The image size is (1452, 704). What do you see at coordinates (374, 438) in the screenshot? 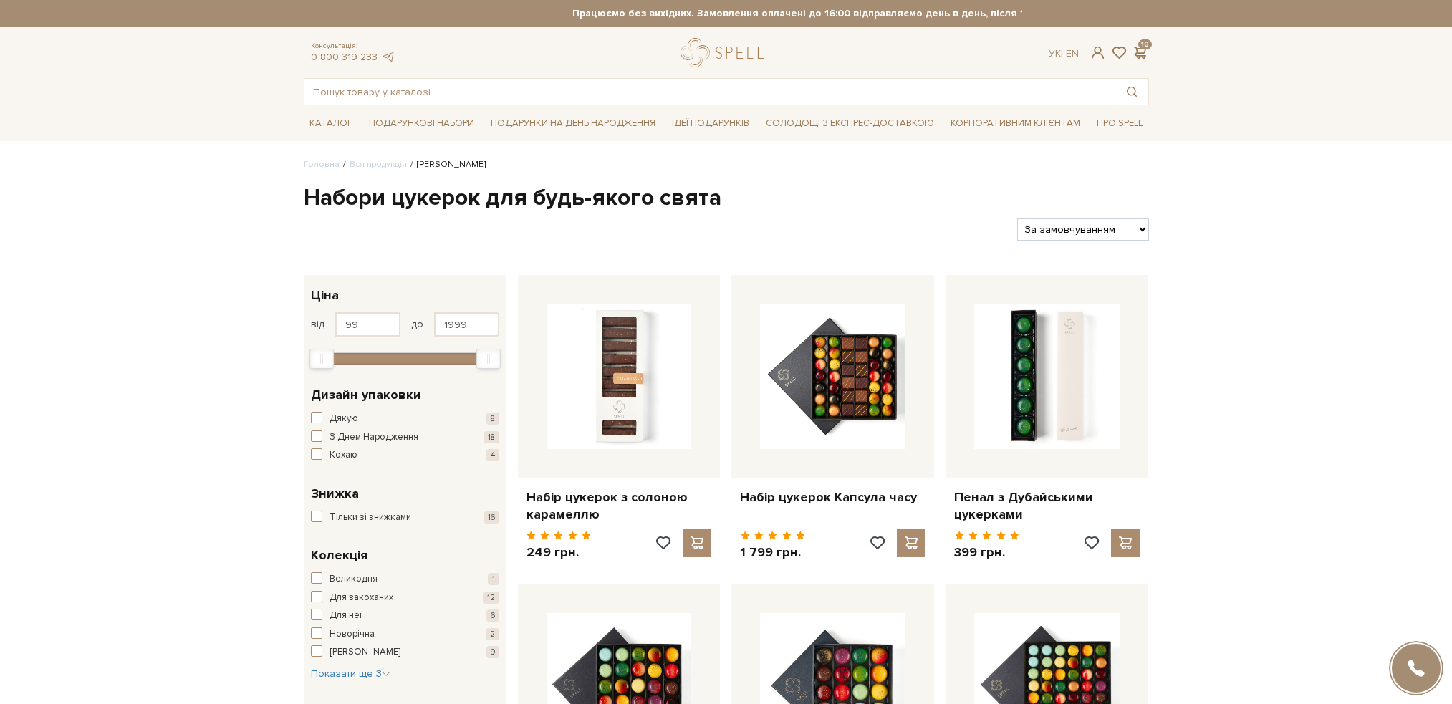
I see `span: З Днем Народження` at bounding box center [374, 438].